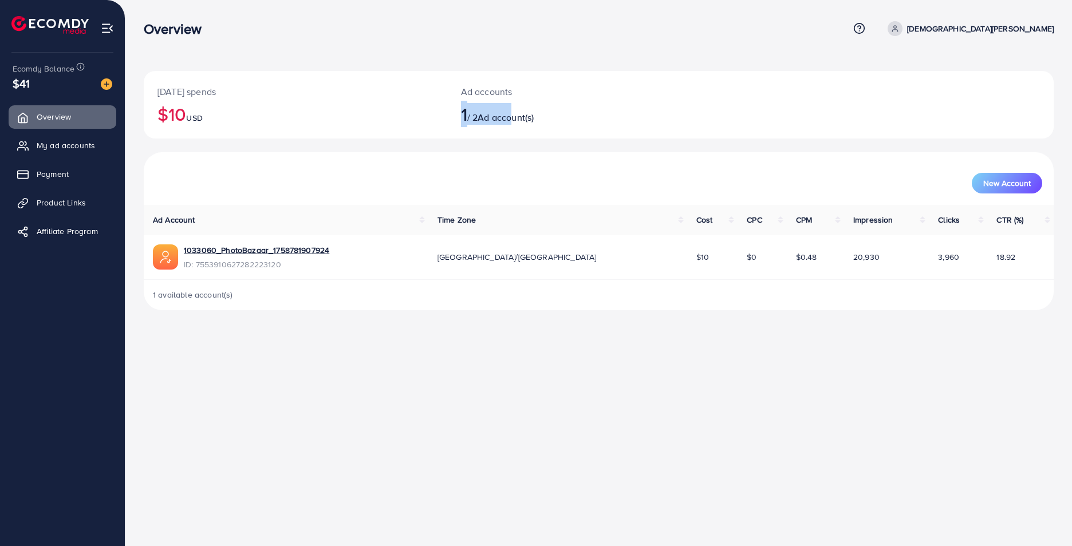 The image size is (1072, 546). Describe the element at coordinates (62, 174) in the screenshot. I see `a: Payment` at that location.